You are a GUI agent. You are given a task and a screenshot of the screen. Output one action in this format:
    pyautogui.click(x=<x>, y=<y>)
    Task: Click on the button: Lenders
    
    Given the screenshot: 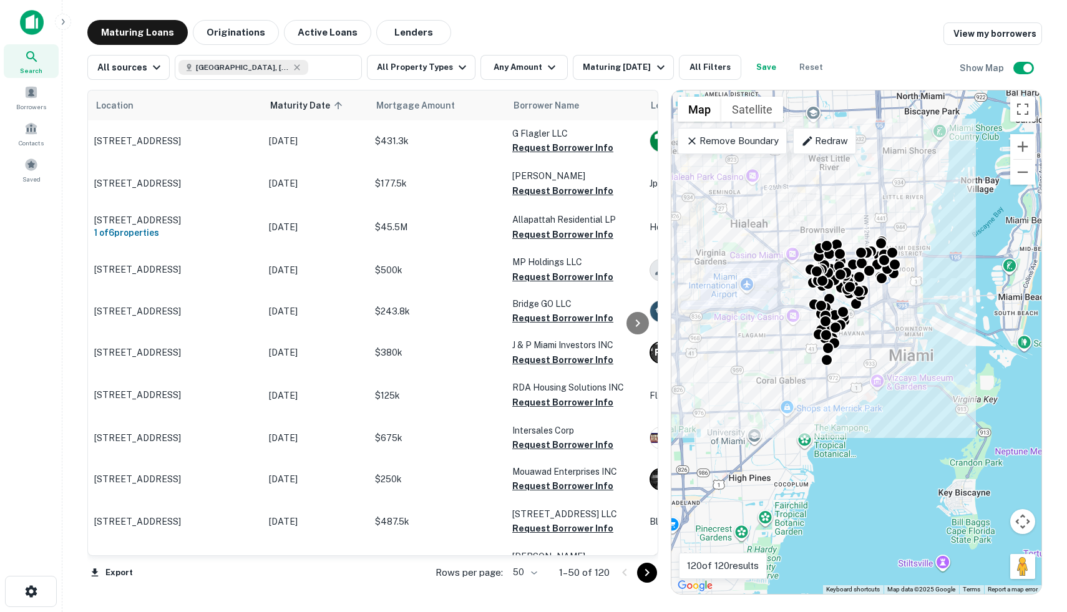 What is the action you would take?
    pyautogui.click(x=414, y=32)
    